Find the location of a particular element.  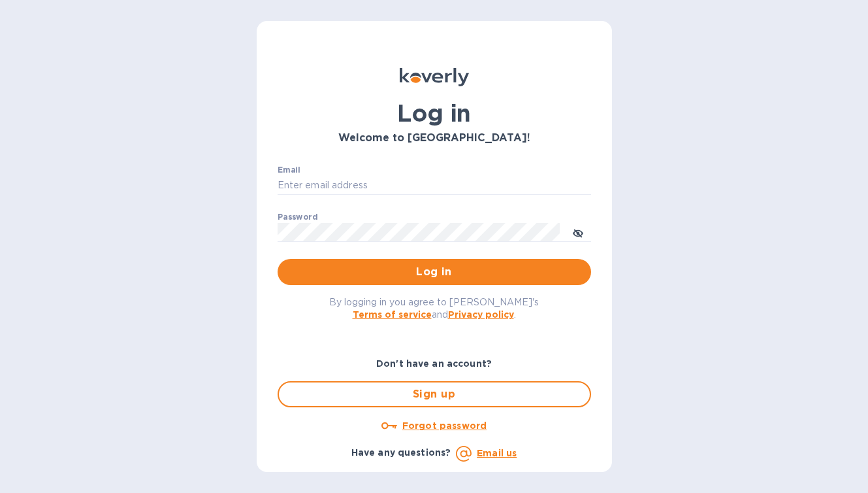

h1: Log in is located at coordinates (434, 113).